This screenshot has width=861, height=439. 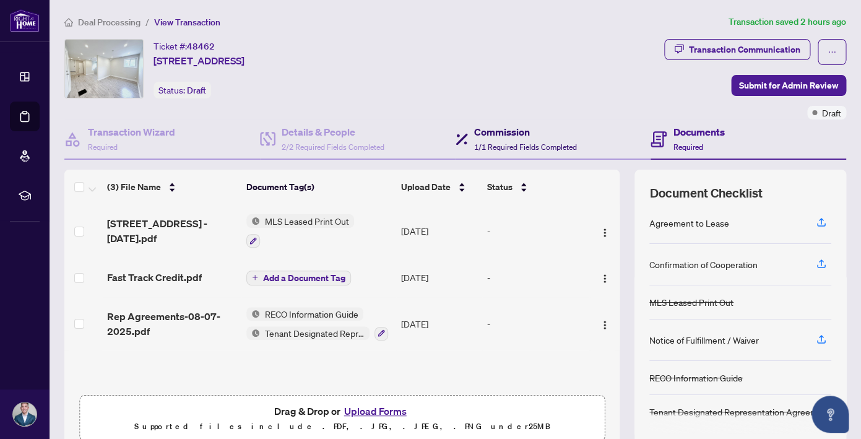 I want to click on button: Open asap, so click(x=830, y=414).